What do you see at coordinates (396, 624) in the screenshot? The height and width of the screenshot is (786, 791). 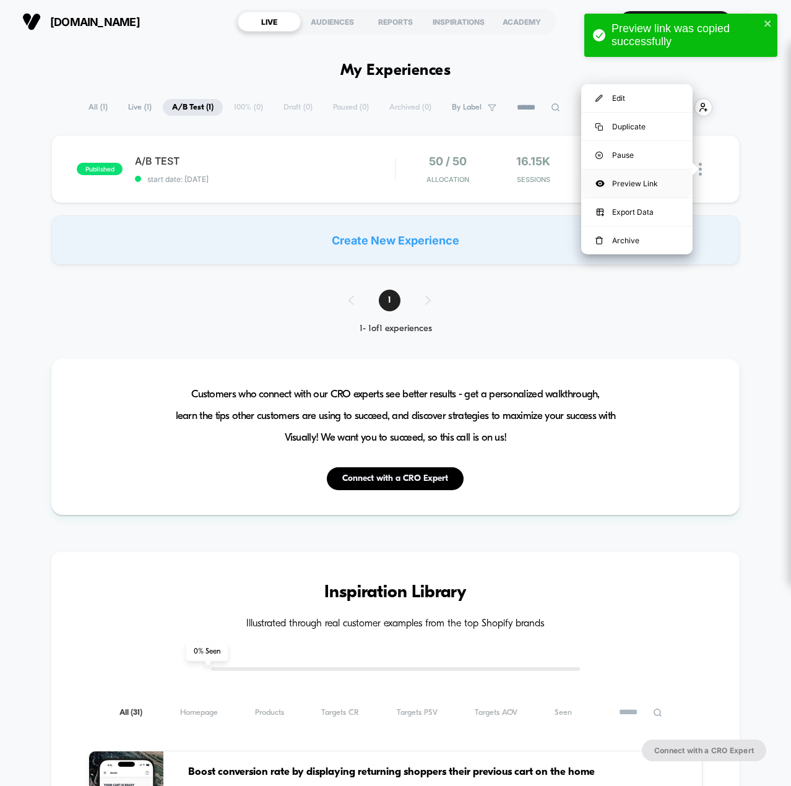 I see `h4: Illustrated through real customer examples from the top Shopify brands` at bounding box center [396, 624].